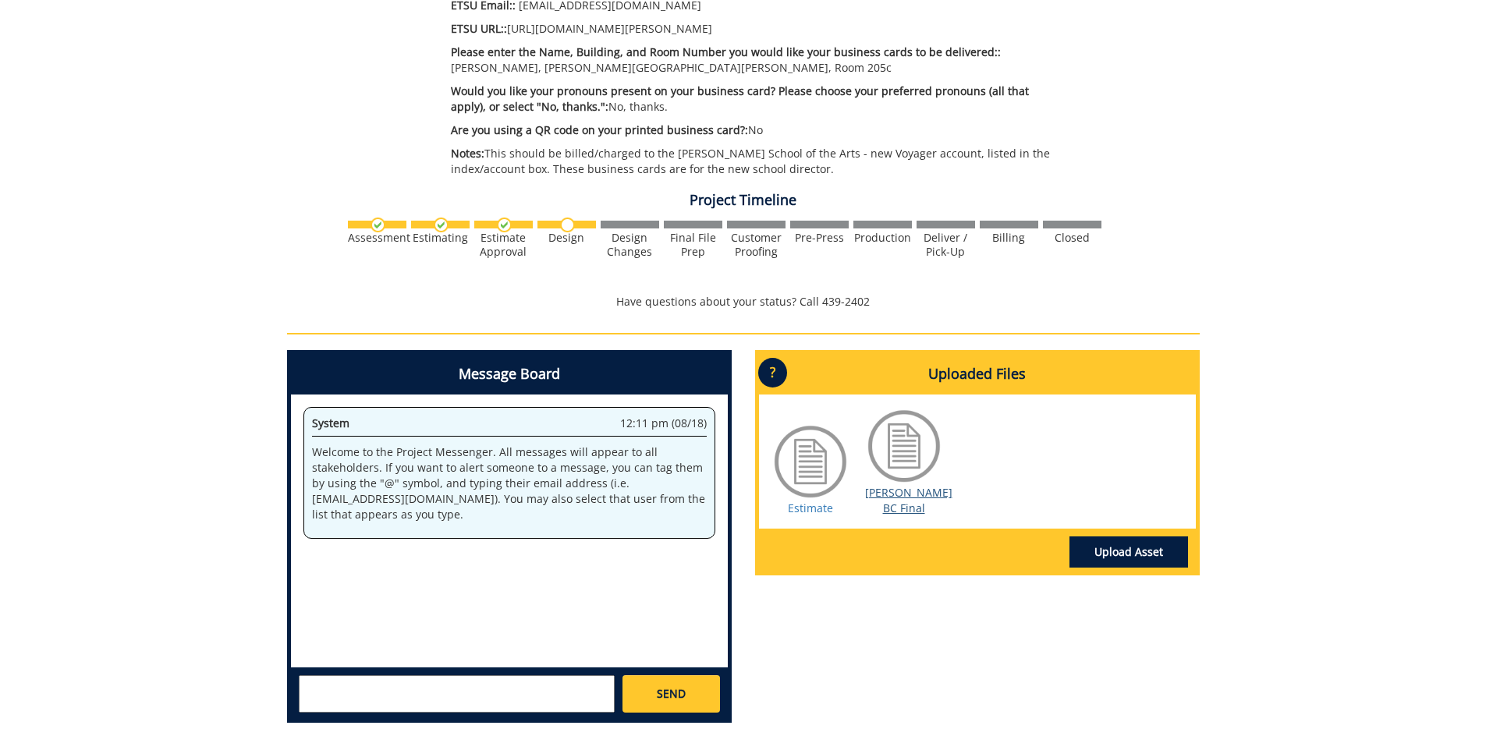  Describe the element at coordinates (630, 245) in the screenshot. I see `div: Design Changes` at that location.